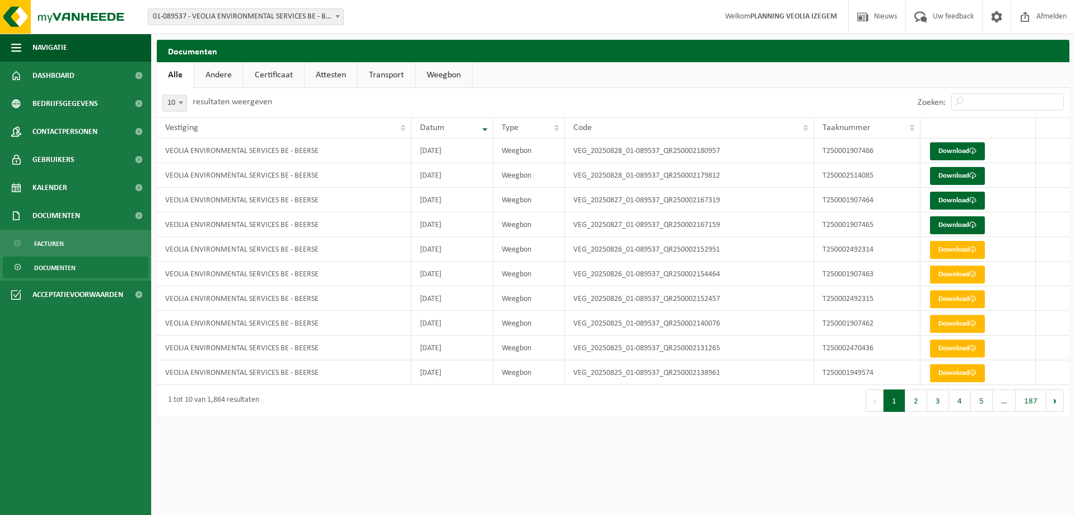 The image size is (1075, 515). Describe the element at coordinates (875, 400) in the screenshot. I see `button: Previous` at that location.